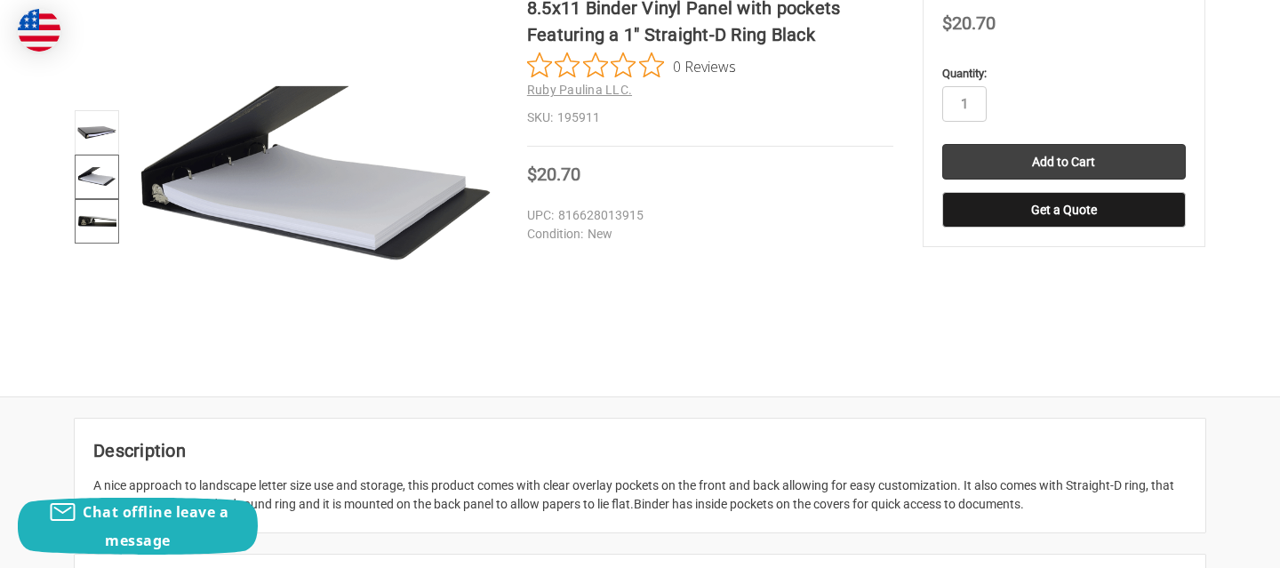 This screenshot has width=1280, height=568. I want to click on label: Quantity:, so click(1064, 74).